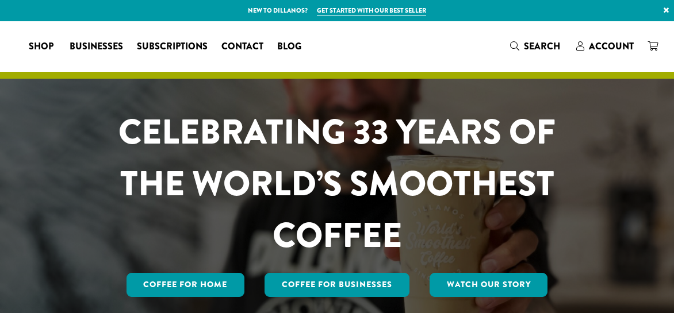  What do you see at coordinates (41, 47) in the screenshot?
I see `span: Shop` at bounding box center [41, 47].